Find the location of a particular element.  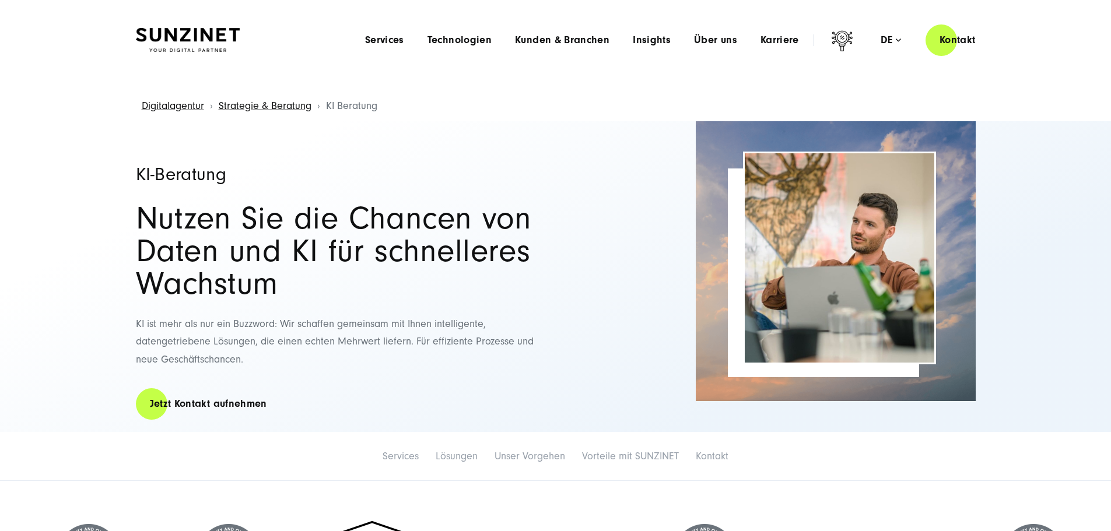

span: Karriere is located at coordinates (780, 40).